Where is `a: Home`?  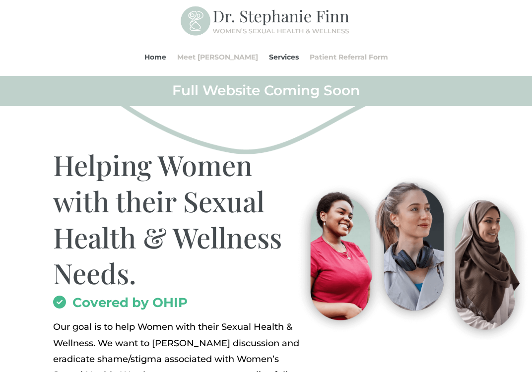 a: Home is located at coordinates (155, 57).